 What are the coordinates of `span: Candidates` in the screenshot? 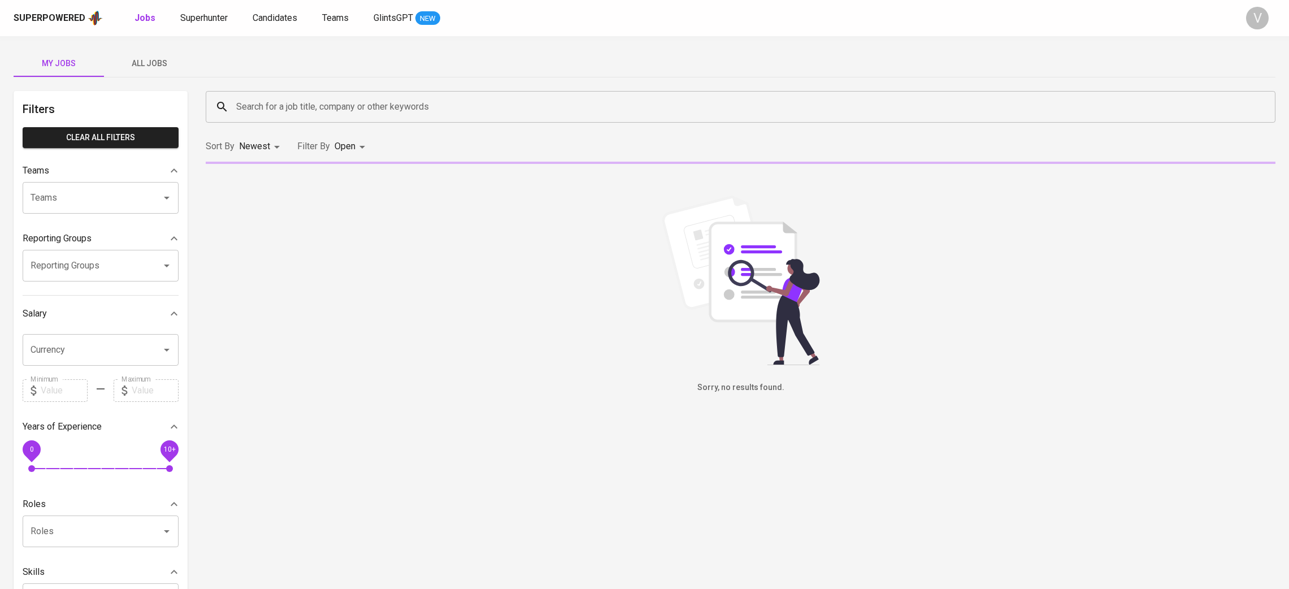 It's located at (275, 18).